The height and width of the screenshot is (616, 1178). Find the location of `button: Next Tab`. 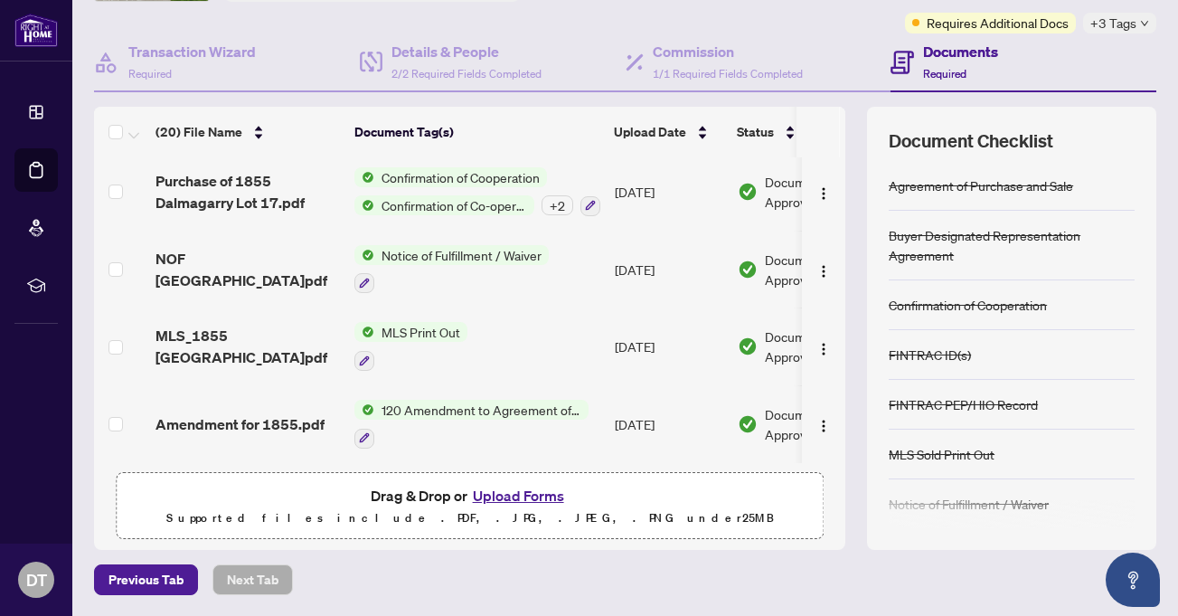

button: Next Tab is located at coordinates (252, 580).